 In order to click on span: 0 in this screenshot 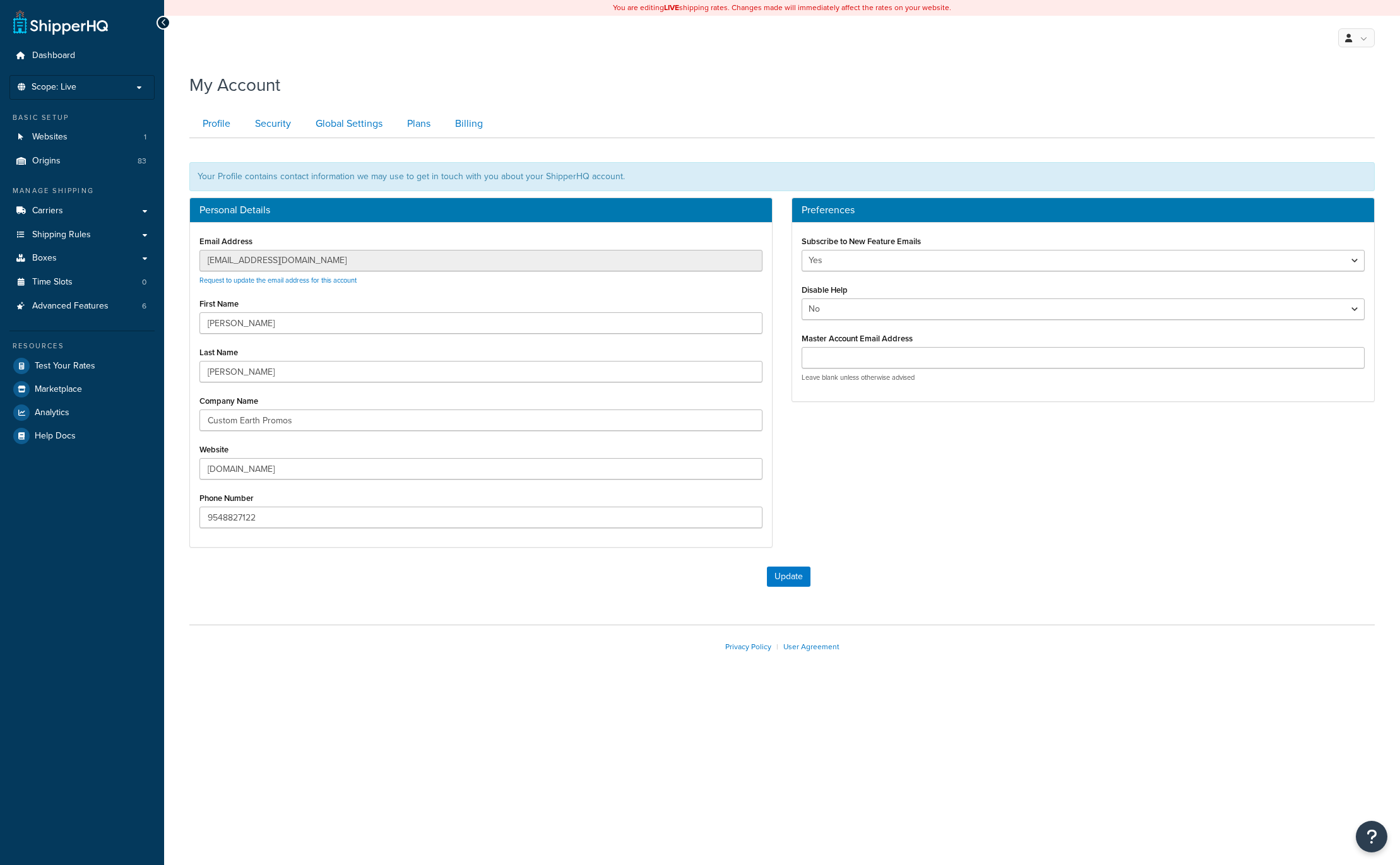, I will do `click(144, 282)`.